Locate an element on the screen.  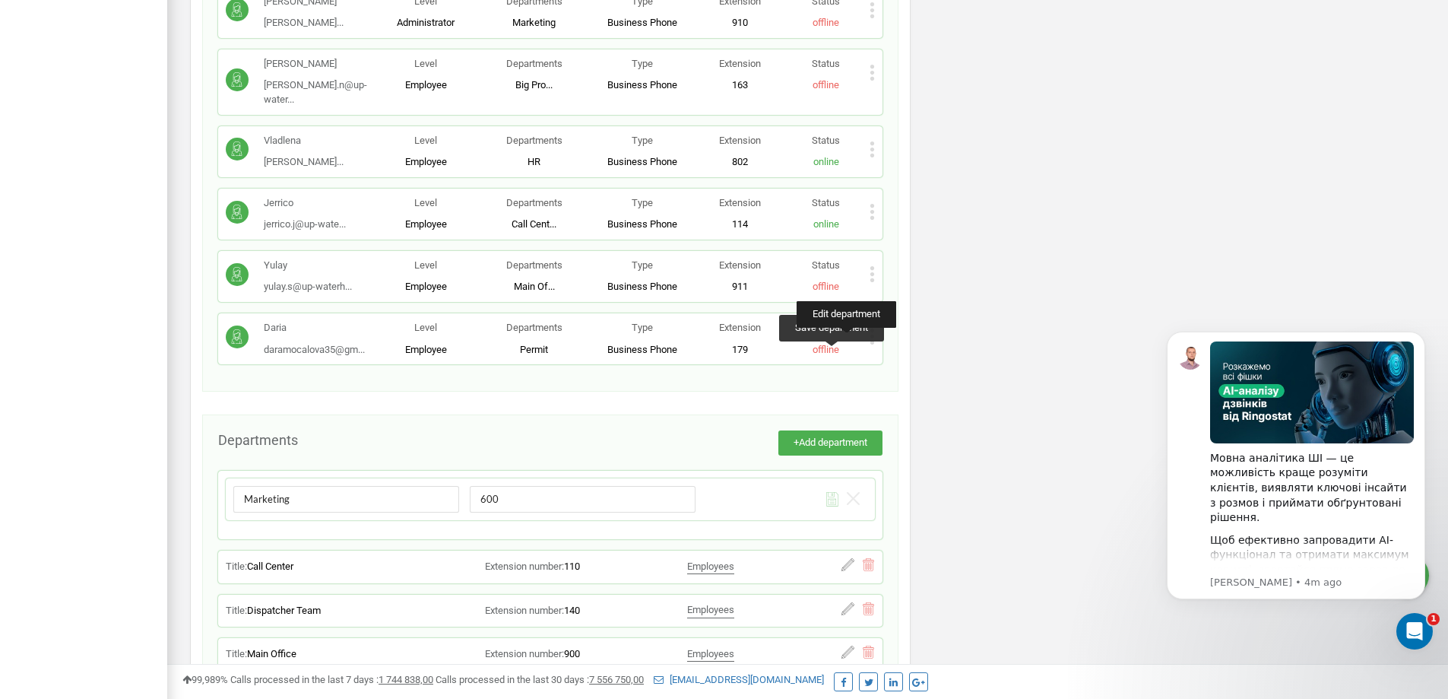
span: Add department is located at coordinates (833, 442).